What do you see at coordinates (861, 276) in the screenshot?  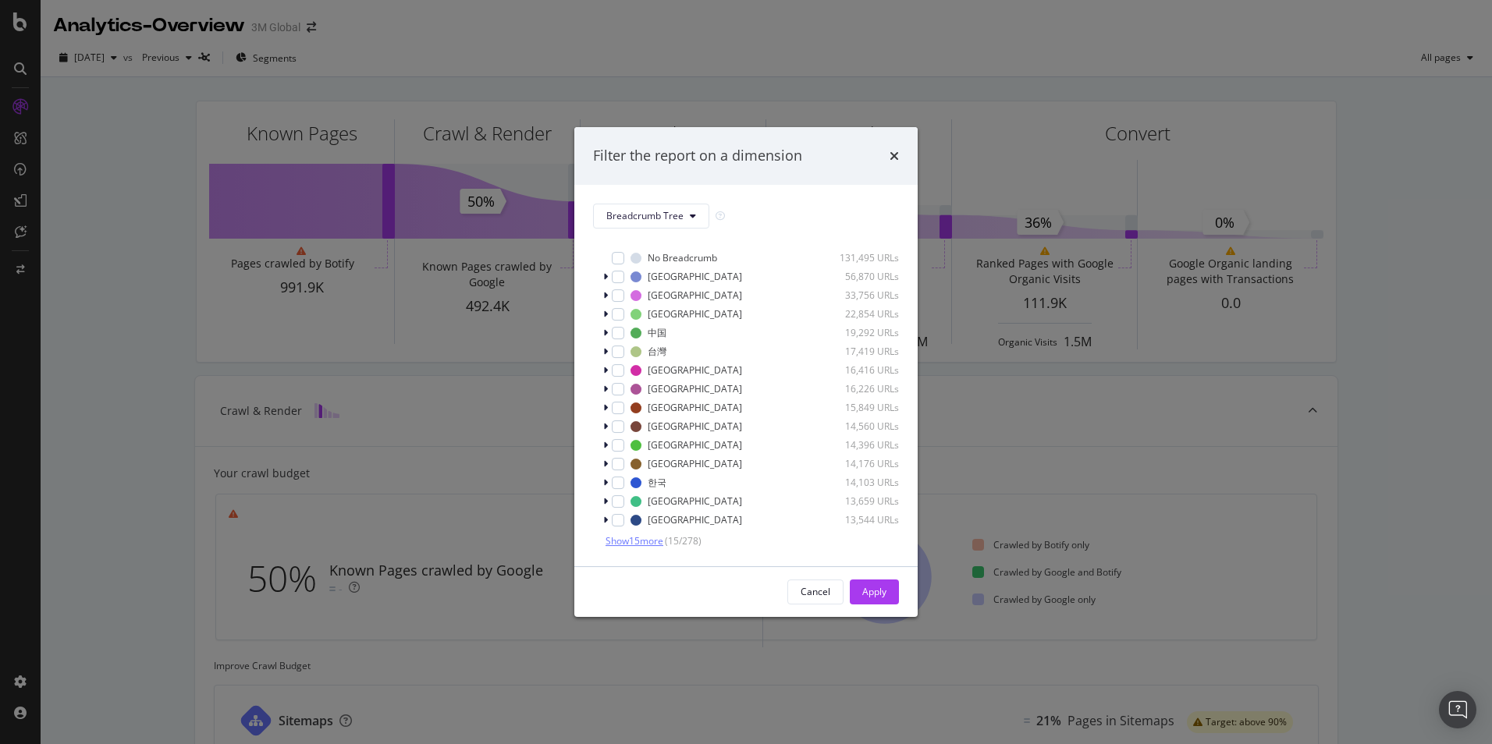 I see `div: 56,870 URLs` at bounding box center [861, 276].